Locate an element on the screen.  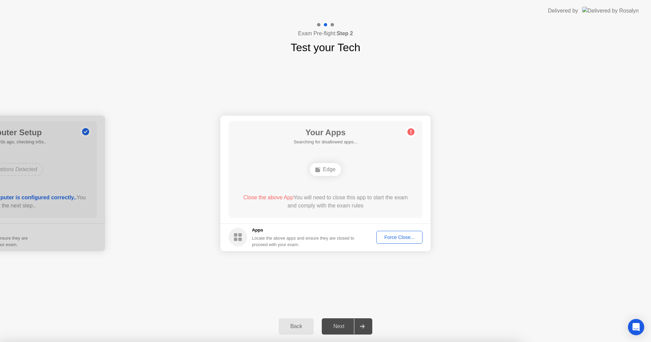
h1: Test your Tech is located at coordinates (325, 47).